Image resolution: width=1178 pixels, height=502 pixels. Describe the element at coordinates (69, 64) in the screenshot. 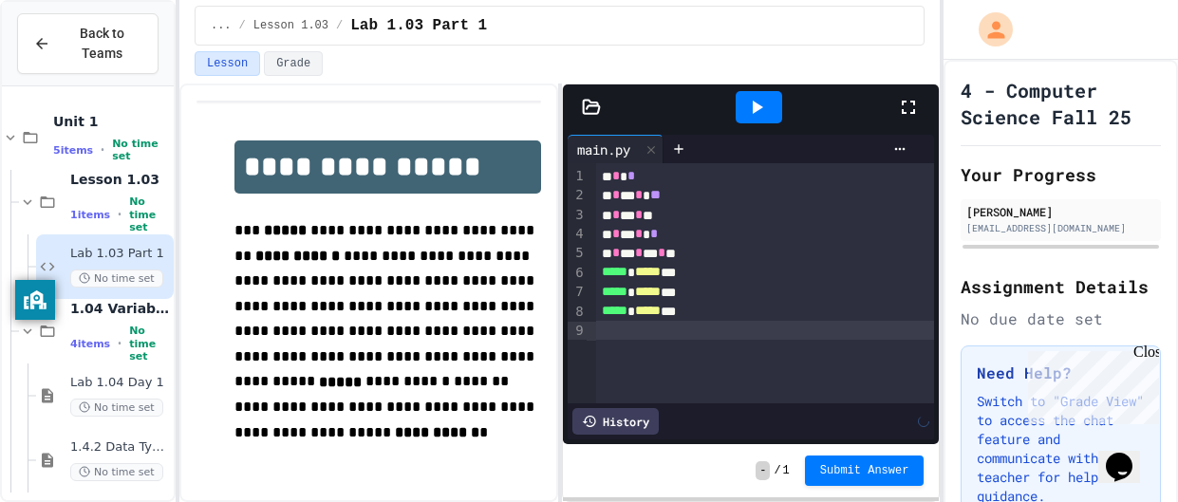

I see `div: Chat with us now!Close` at that location.